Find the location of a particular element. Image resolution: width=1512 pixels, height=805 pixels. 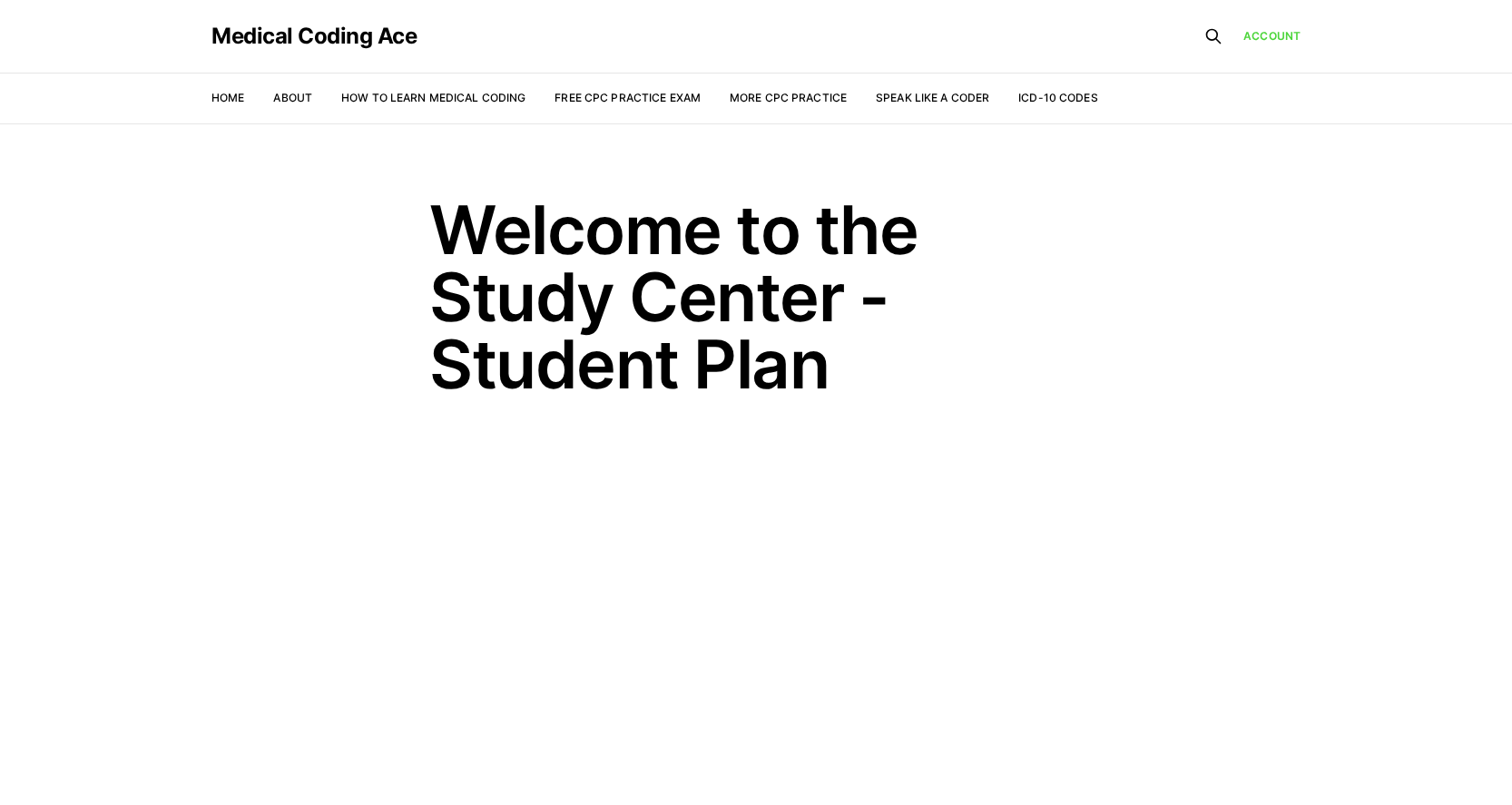

a: About is located at coordinates (292, 97).